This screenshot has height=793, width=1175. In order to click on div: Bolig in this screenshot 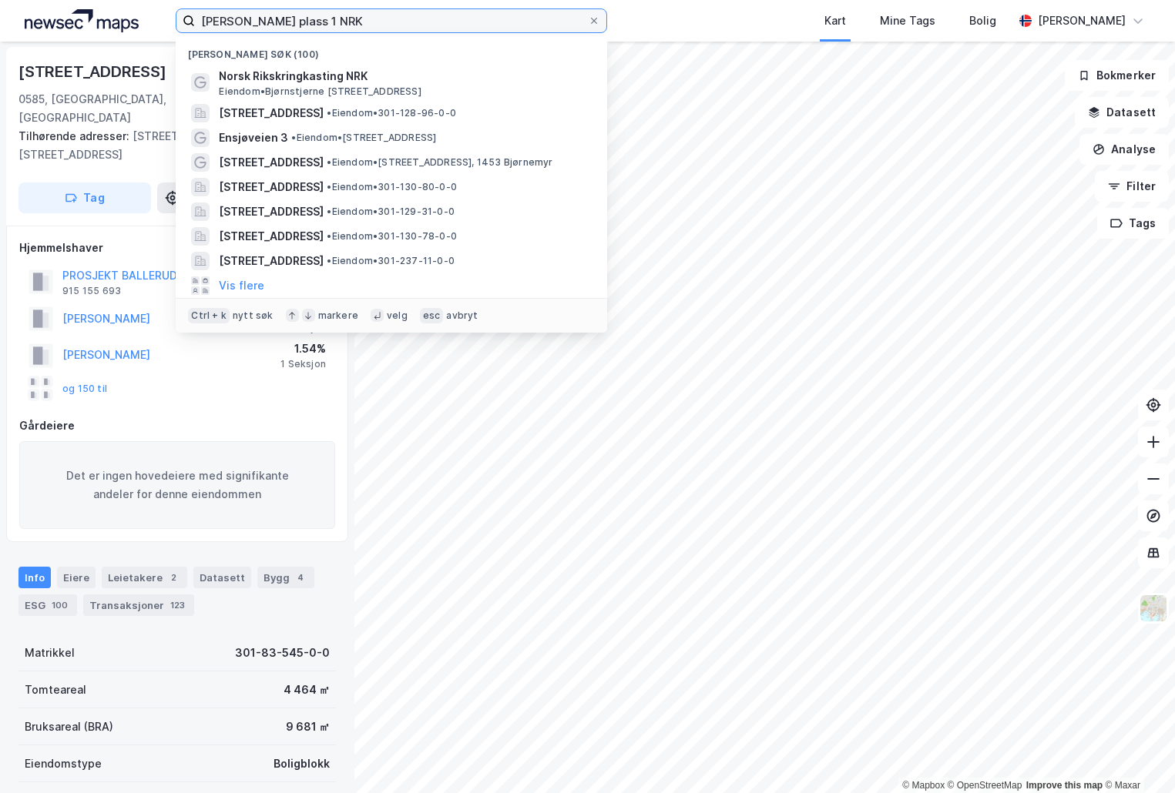, I will do `click(982, 21)`.